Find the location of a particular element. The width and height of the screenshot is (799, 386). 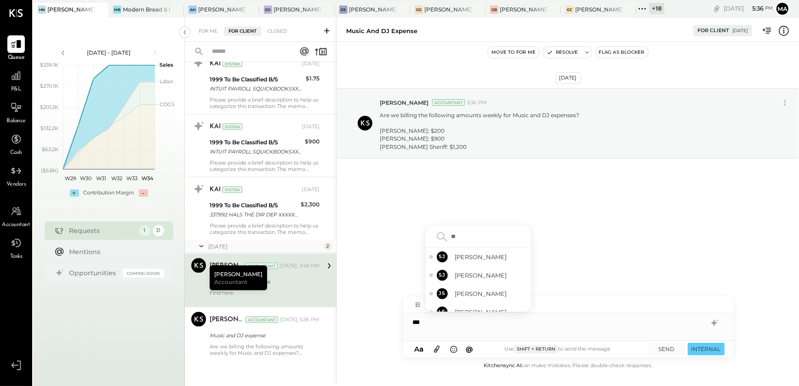

div: AH is located at coordinates (193, 10).